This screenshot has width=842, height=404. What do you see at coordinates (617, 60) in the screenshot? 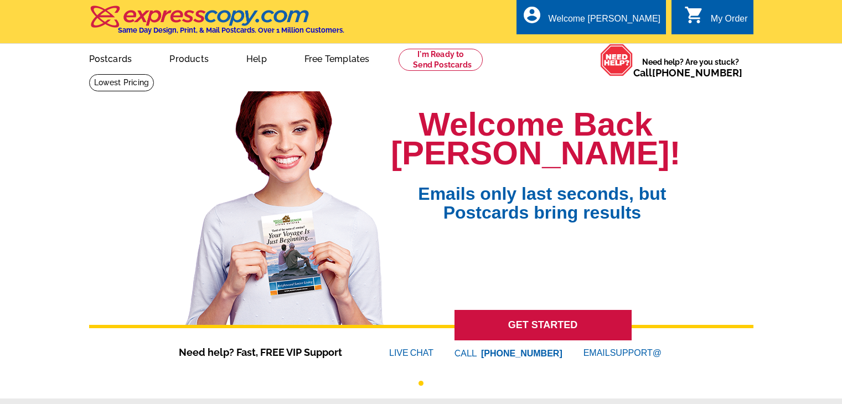
I see `img: help` at bounding box center [617, 60].